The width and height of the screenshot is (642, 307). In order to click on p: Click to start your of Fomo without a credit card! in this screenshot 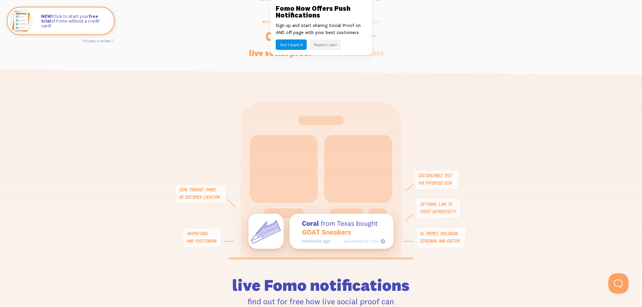, I will do `click(74, 21)`.